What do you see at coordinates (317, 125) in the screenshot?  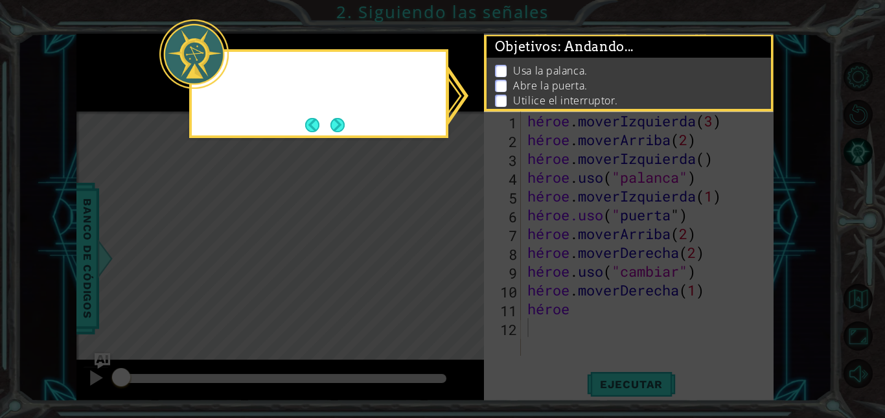 I see `button: Back` at bounding box center [317, 125].